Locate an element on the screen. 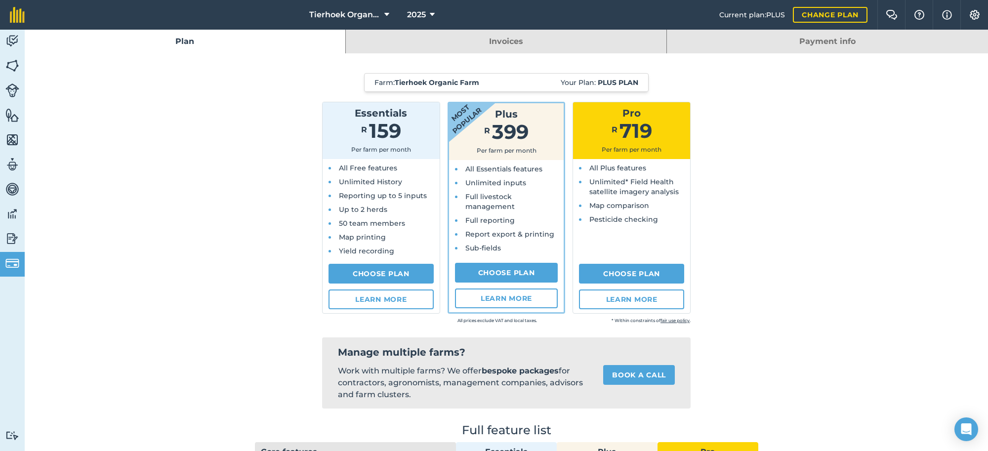 Image resolution: width=988 pixels, height=451 pixels. span: Pesticide checking is located at coordinates (623, 219).